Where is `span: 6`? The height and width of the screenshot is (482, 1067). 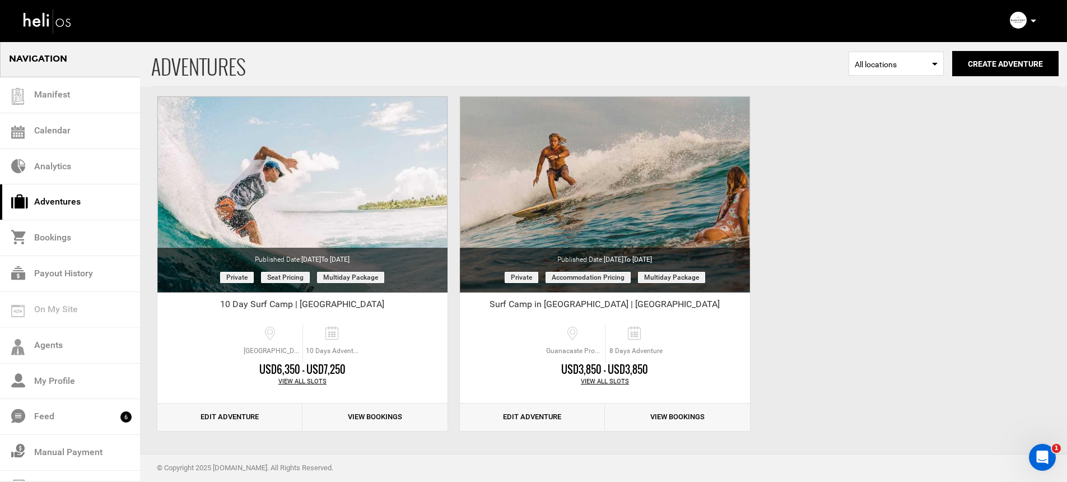
span: 6 is located at coordinates (126, 417).